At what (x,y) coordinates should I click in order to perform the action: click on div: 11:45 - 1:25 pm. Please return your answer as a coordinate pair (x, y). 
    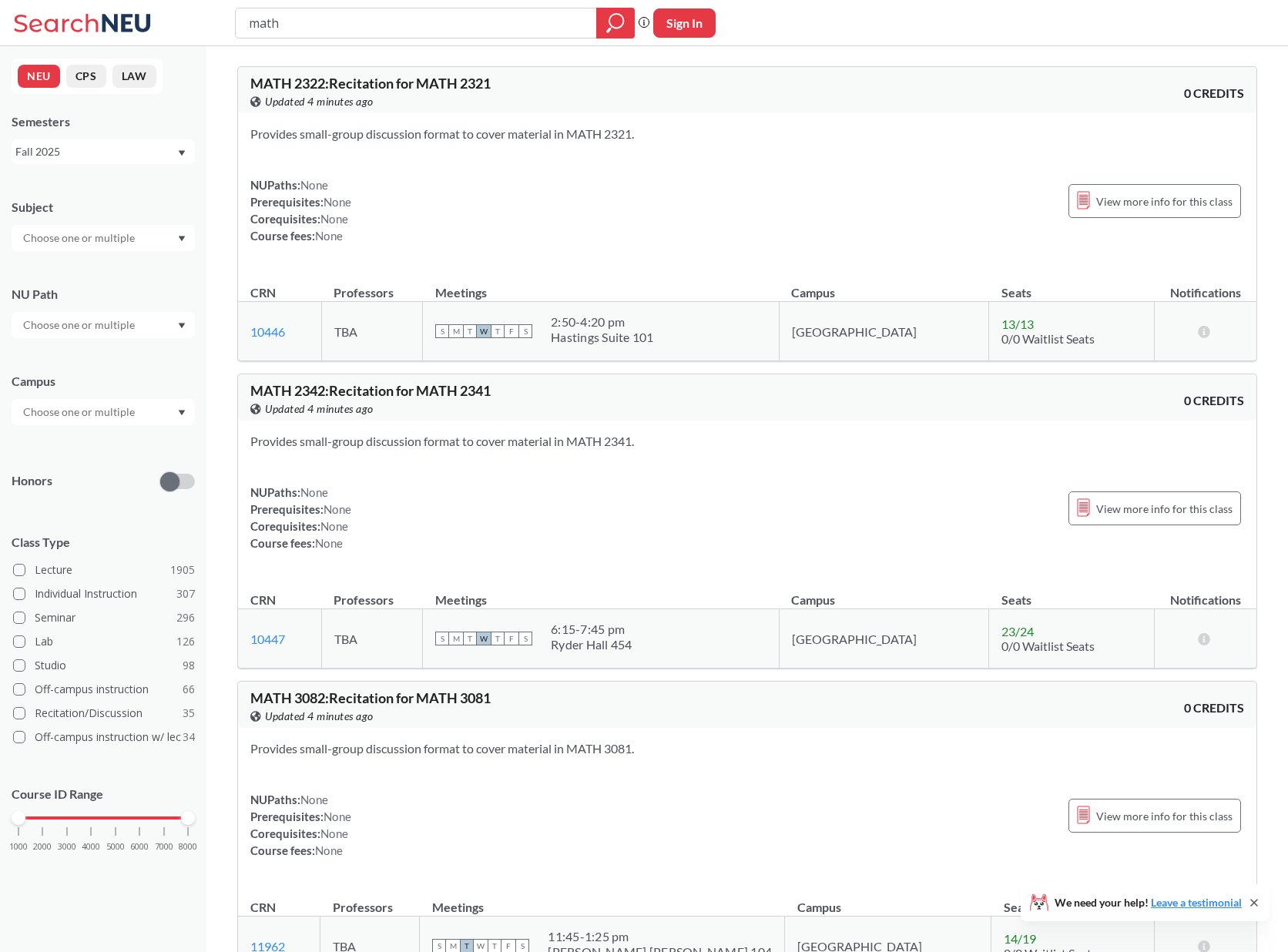
    Looking at the image, I should click on (659, 937).